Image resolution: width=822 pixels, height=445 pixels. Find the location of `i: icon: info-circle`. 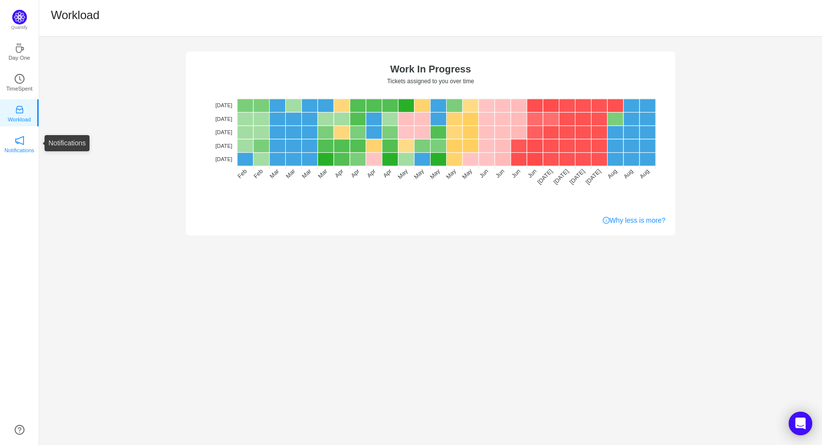

i: icon: info-circle is located at coordinates (606, 220).